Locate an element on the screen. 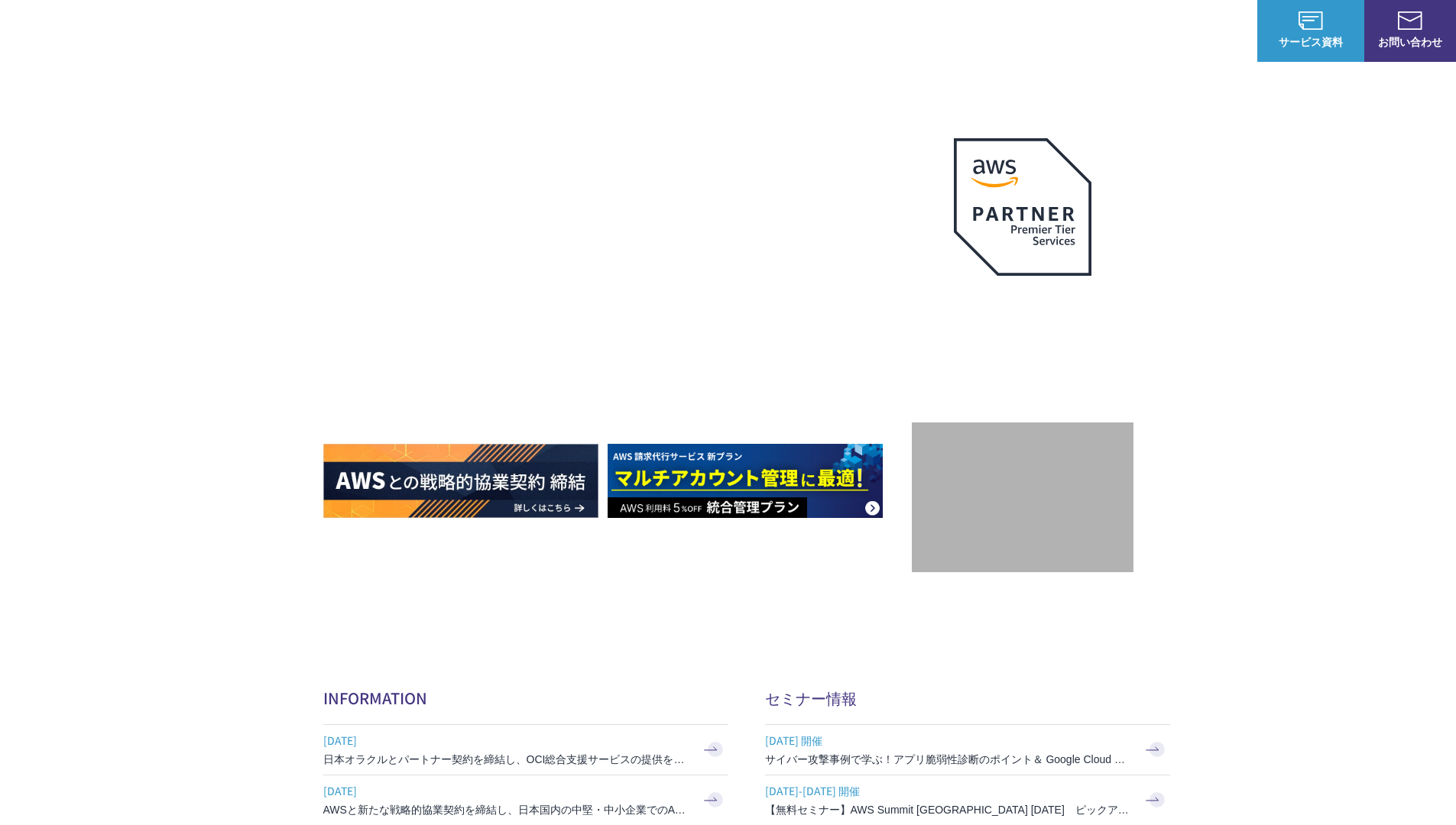 The height and width of the screenshot is (825, 1456). a: AWSとの戦略的協業契約 締結 is located at coordinates (461, 480).